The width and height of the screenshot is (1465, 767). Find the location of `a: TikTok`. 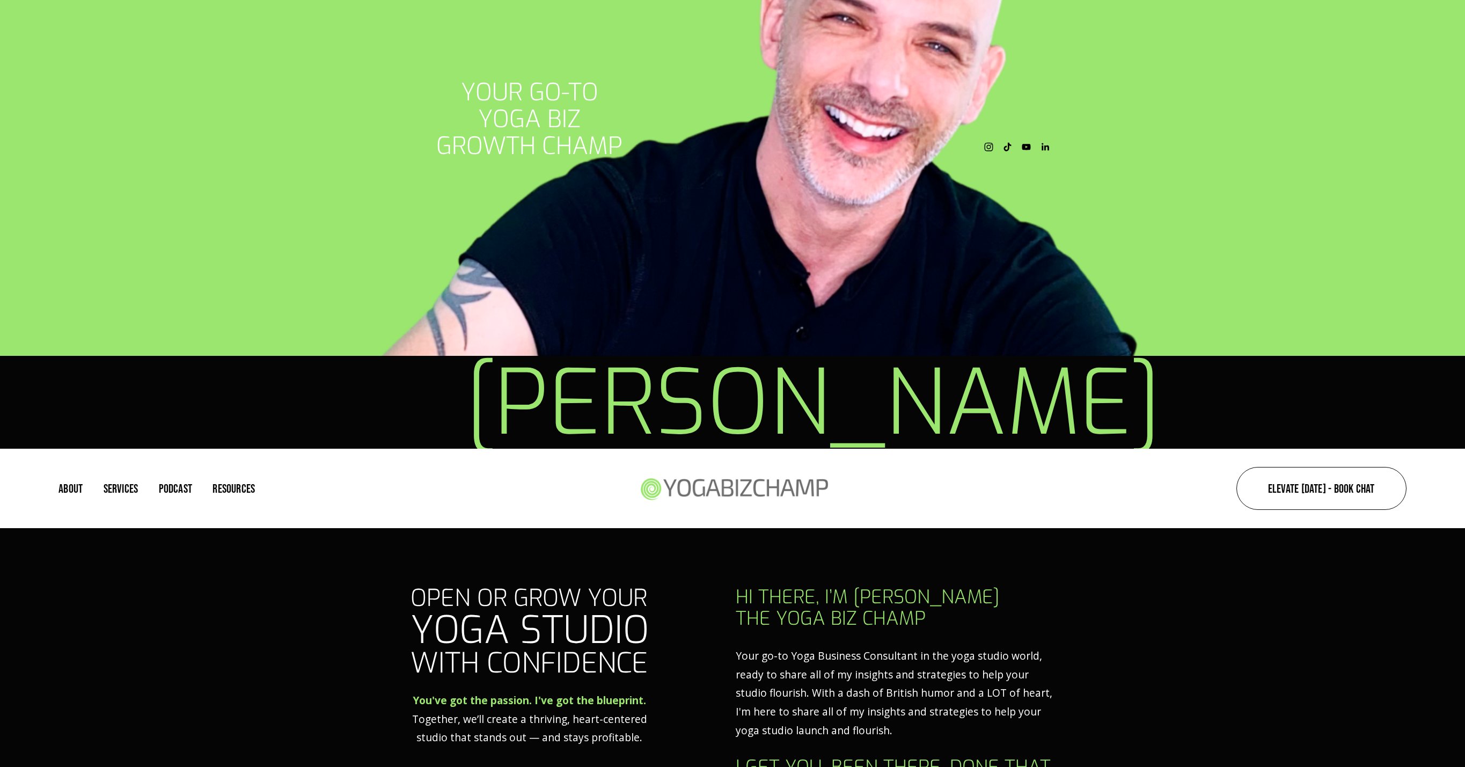

a: TikTok is located at coordinates (1008, 147).